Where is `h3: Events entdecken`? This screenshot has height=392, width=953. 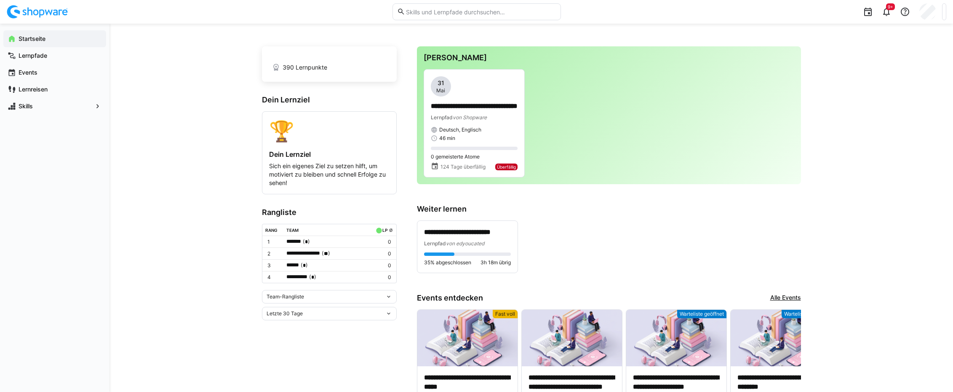 h3: Events entdecken is located at coordinates (450, 298).